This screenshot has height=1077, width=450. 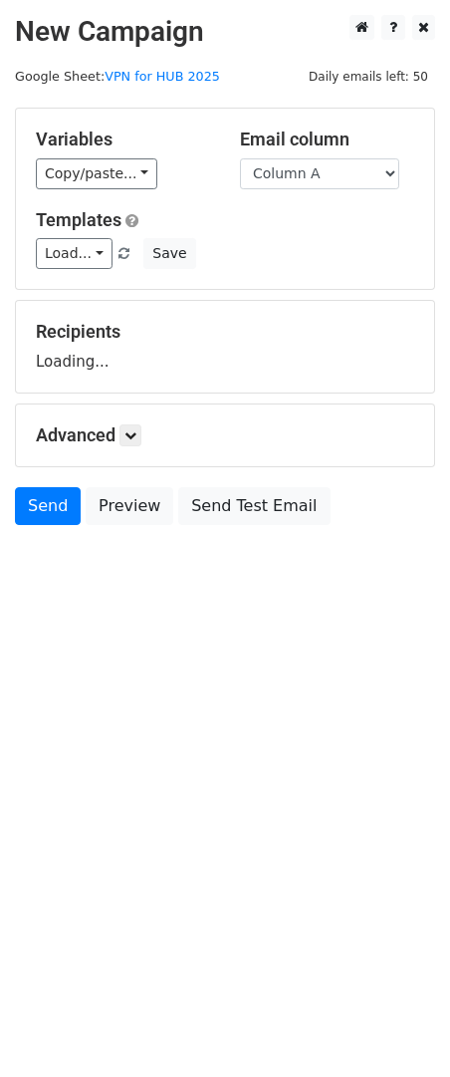 I want to click on a: Send Test Email, so click(x=254, y=506).